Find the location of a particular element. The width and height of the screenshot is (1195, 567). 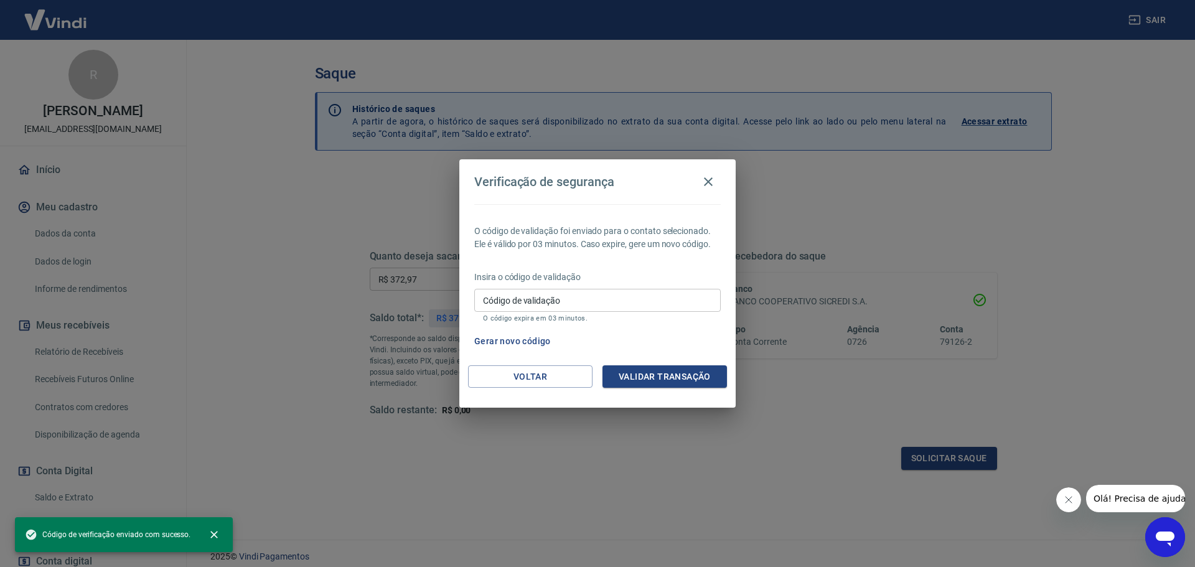

span: Olá! Precisa de ajuda? is located at coordinates (56, 14).